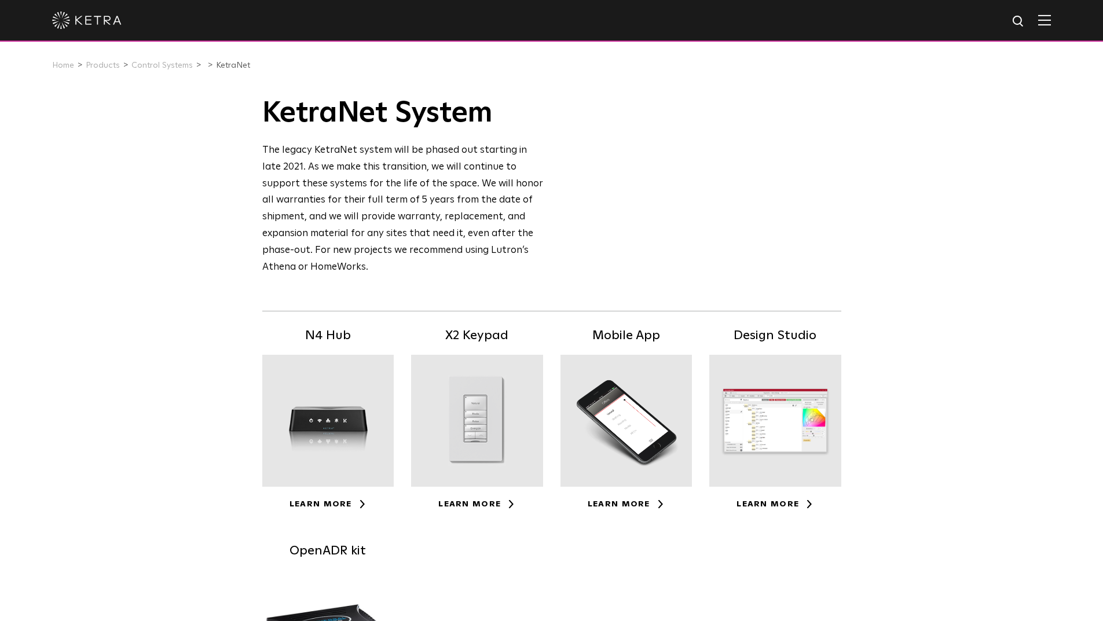 This screenshot has width=1103, height=621. Describe the element at coordinates (403, 113) in the screenshot. I see `h1: KetraNet System` at that location.